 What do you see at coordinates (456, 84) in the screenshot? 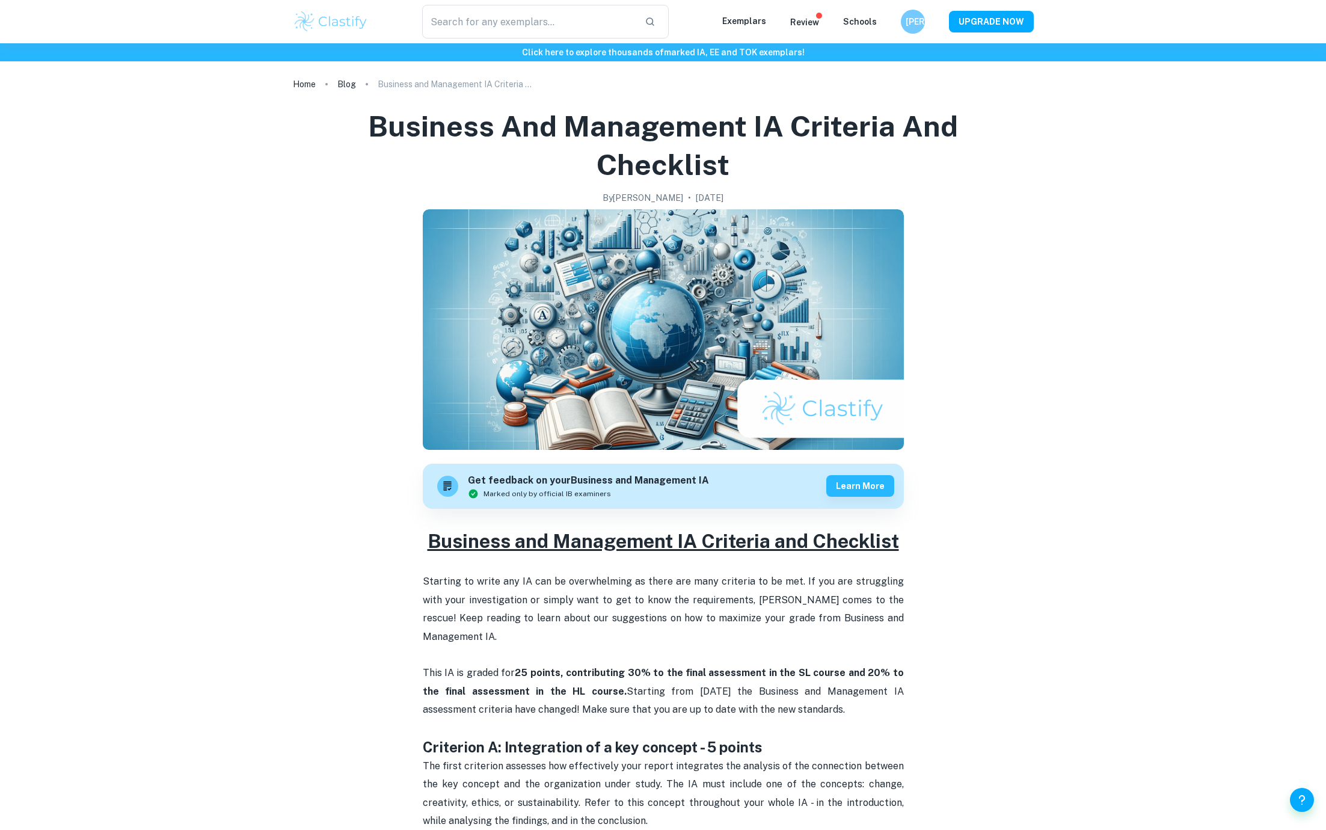
I see `p: Business and Management IA Criteria and Checklist` at bounding box center [456, 84].